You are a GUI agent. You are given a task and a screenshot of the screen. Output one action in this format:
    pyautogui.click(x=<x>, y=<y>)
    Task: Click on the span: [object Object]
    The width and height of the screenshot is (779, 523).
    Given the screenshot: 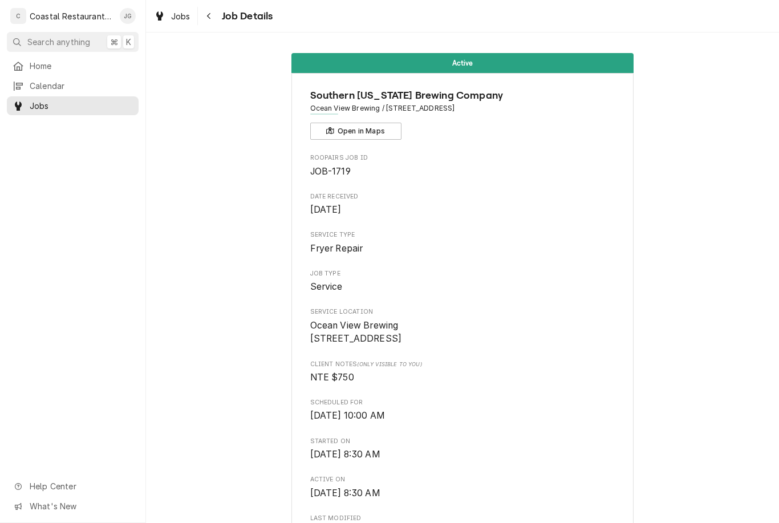 What is the action you would take?
    pyautogui.click(x=463, y=378)
    